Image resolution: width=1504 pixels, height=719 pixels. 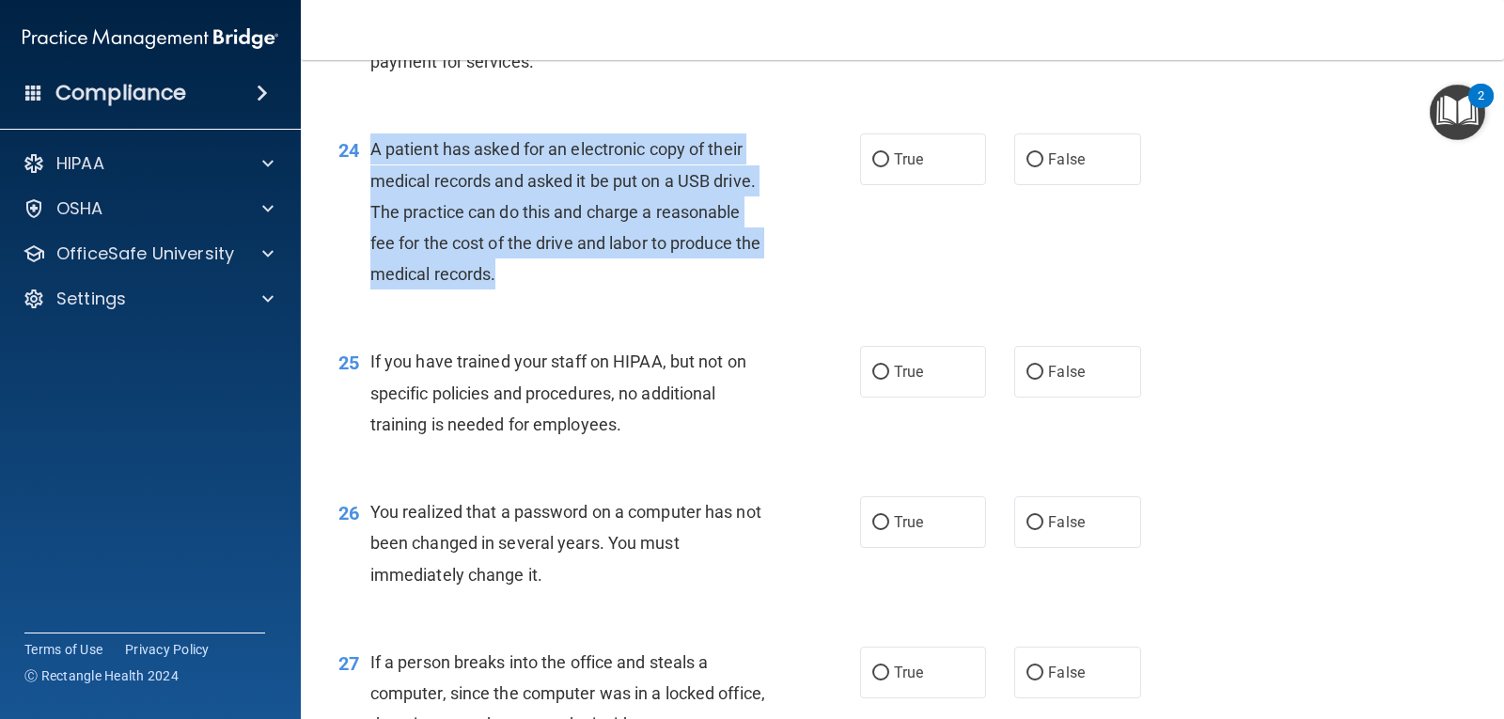 What do you see at coordinates (63, 649) in the screenshot?
I see `a: Terms of Use` at bounding box center [63, 649].